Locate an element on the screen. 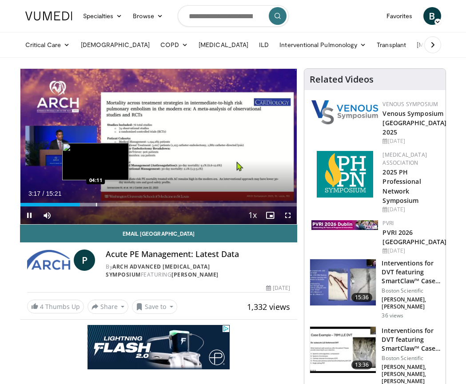 This screenshot has height=384, width=466. a: 15:36 Interventions for DVT featuring SmartClaw™ Case Discussions: Part 2 … Boston Scientific [PE... is located at coordinates (375, 289).